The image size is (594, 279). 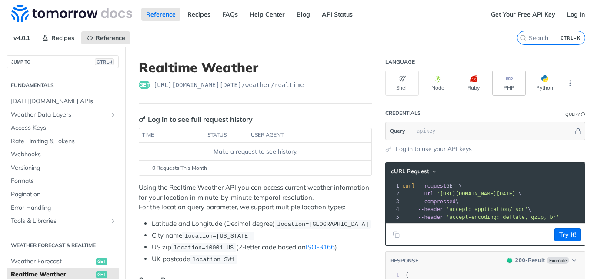 I want to click on a: Versioning, so click(x=63, y=168).